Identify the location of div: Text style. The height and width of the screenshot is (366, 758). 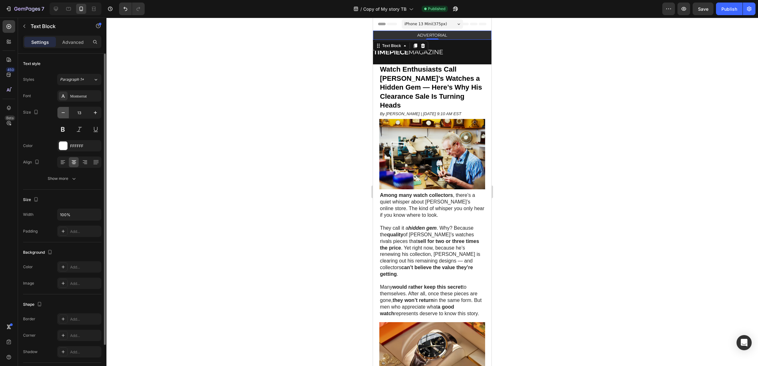
(32, 64).